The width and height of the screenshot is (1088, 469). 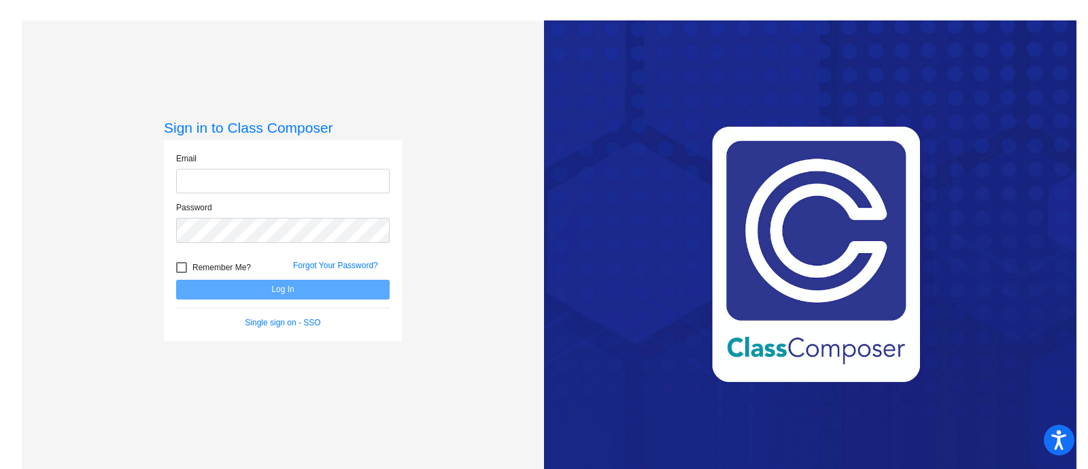 I want to click on h3: Sign in to Class Composer, so click(x=283, y=127).